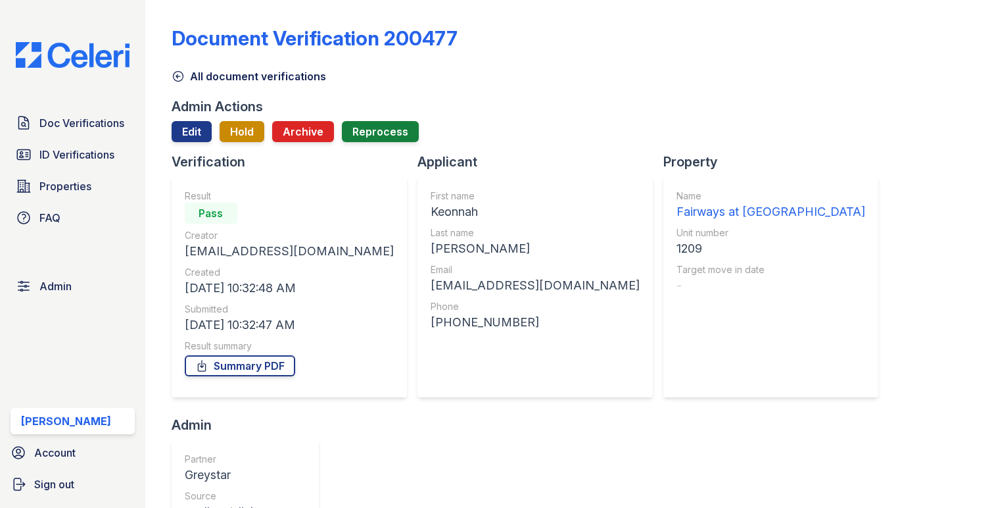 The width and height of the screenshot is (994, 508). What do you see at coordinates (55, 452) in the screenshot?
I see `span: Account` at bounding box center [55, 452].